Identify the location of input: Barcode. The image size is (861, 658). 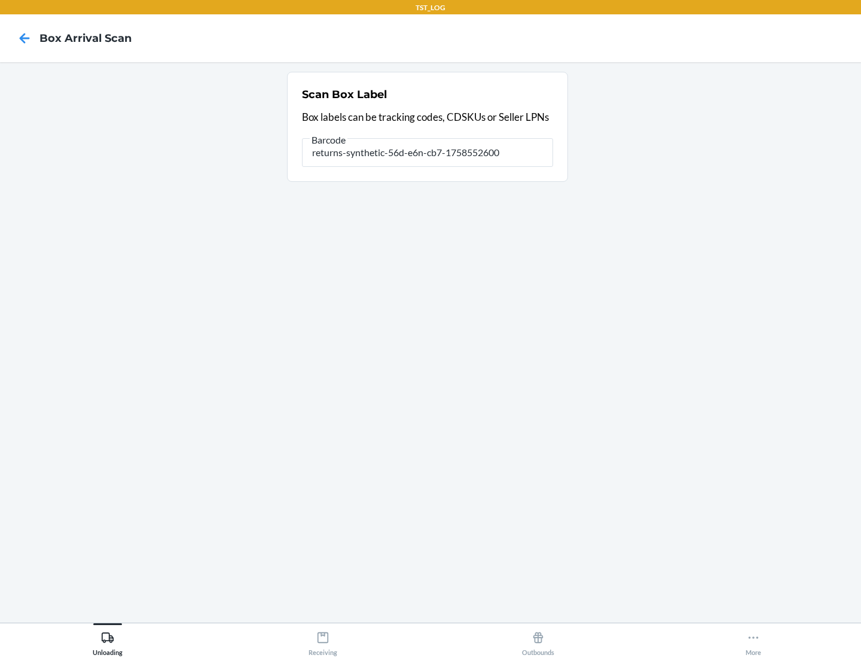
(428, 152).